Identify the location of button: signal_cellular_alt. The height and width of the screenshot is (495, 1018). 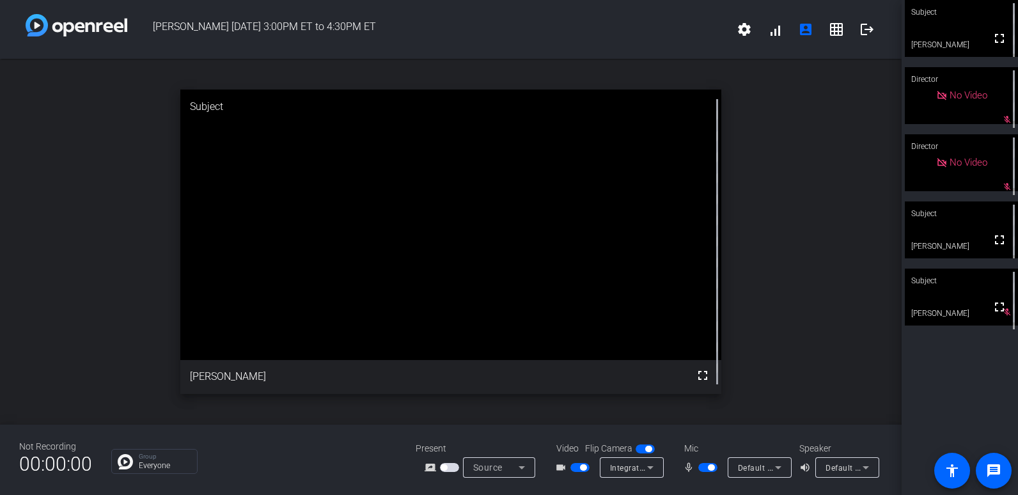
(775, 29).